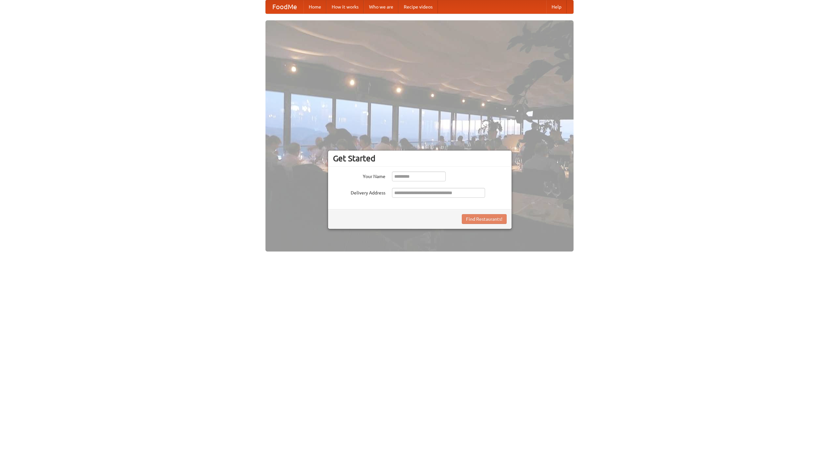 This screenshot has height=464, width=839. I want to click on a: Home, so click(315, 7).